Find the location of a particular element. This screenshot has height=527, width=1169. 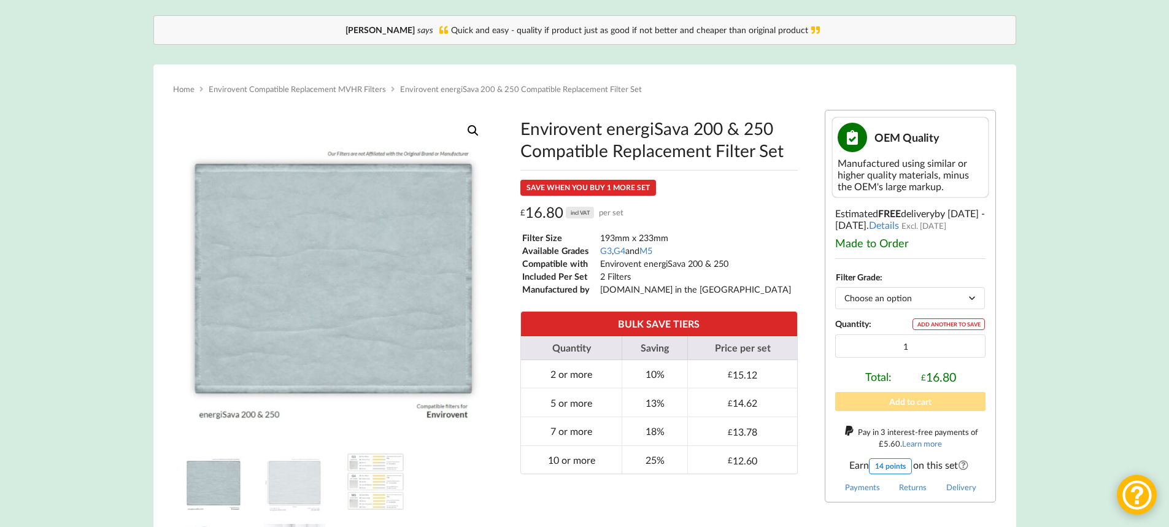

a: Learn more is located at coordinates (921, 444).